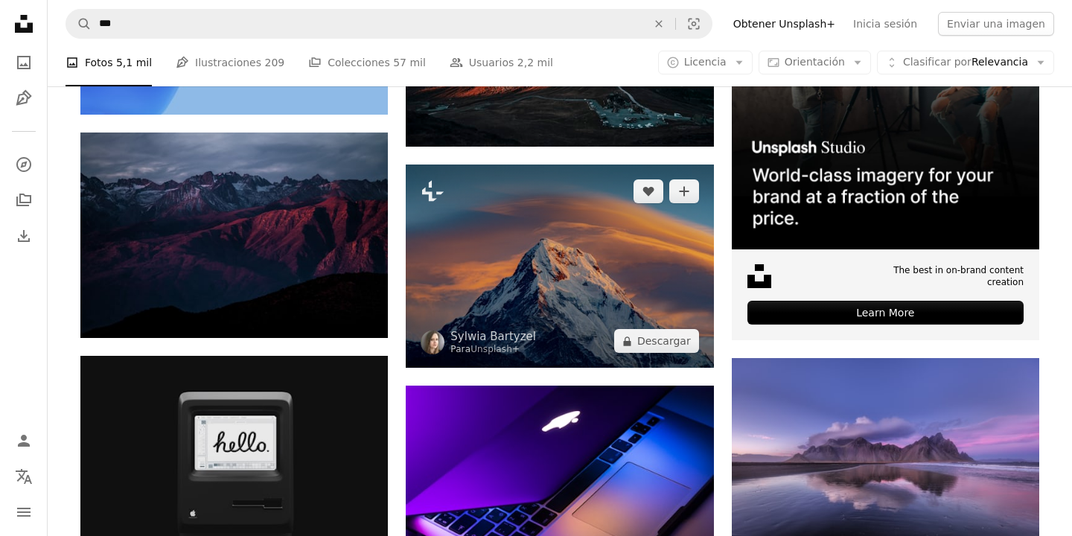 The image size is (1072, 536). I want to click on a: Foto aérea de Brown Moutains, so click(234, 235).